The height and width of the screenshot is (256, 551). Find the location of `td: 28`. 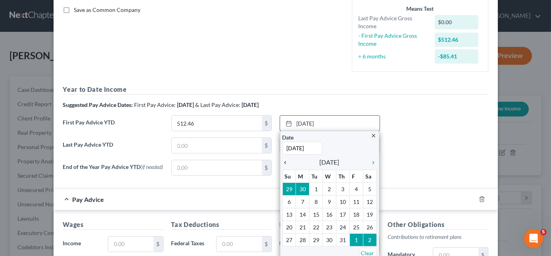

td: 28 is located at coordinates (303, 240).